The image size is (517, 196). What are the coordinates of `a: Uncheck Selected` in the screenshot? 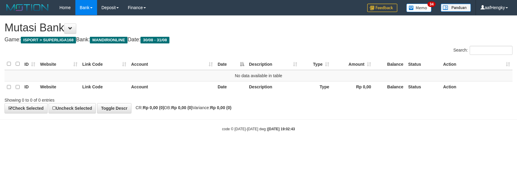 It's located at (72, 108).